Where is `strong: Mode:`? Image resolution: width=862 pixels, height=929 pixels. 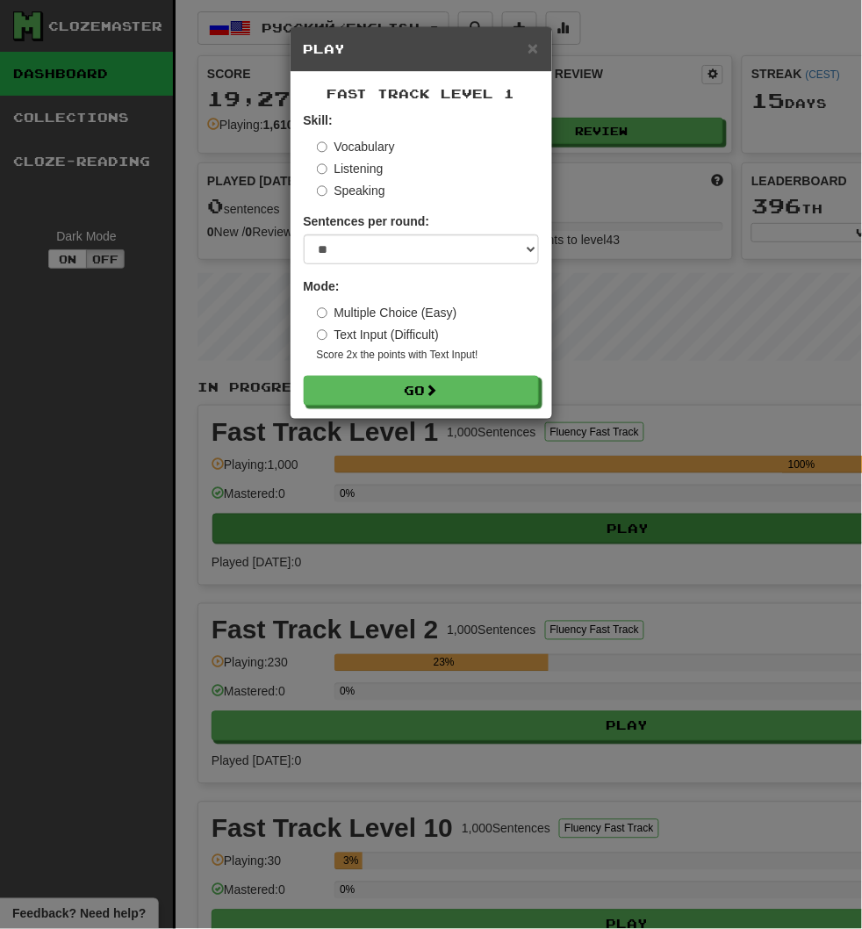 strong: Mode: is located at coordinates (321, 286).